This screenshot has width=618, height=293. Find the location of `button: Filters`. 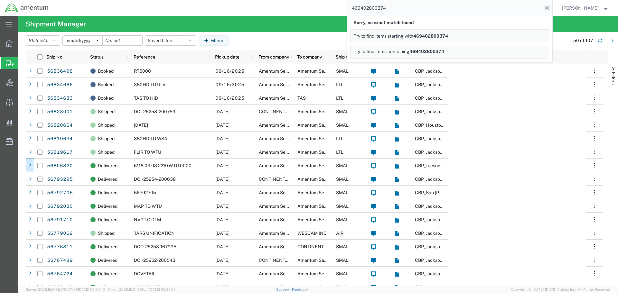

button: Filters is located at coordinates (214, 41).